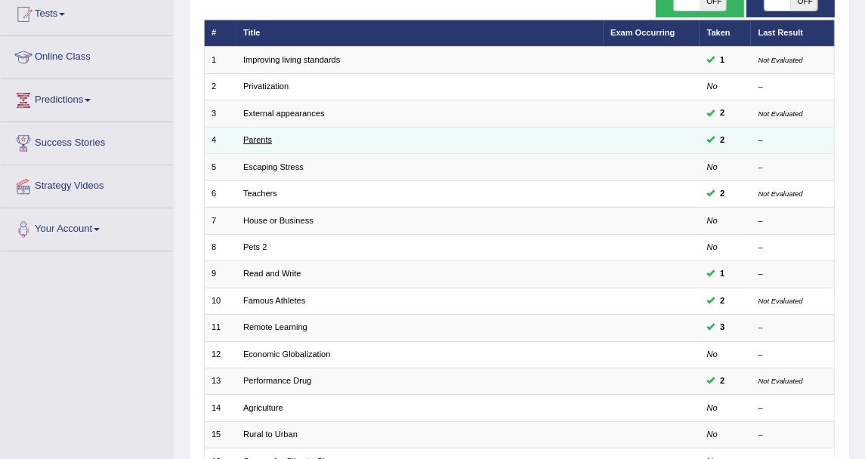 This screenshot has width=865, height=459. What do you see at coordinates (258, 140) in the screenshot?
I see `a: Parents` at bounding box center [258, 140].